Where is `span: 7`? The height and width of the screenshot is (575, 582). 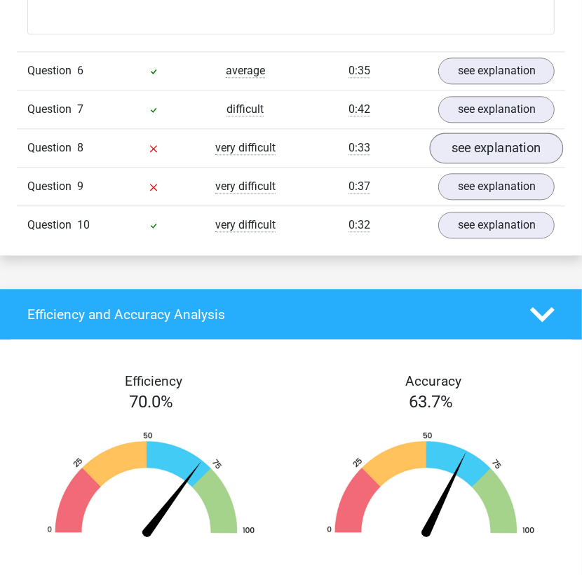 span: 7 is located at coordinates (80, 109).